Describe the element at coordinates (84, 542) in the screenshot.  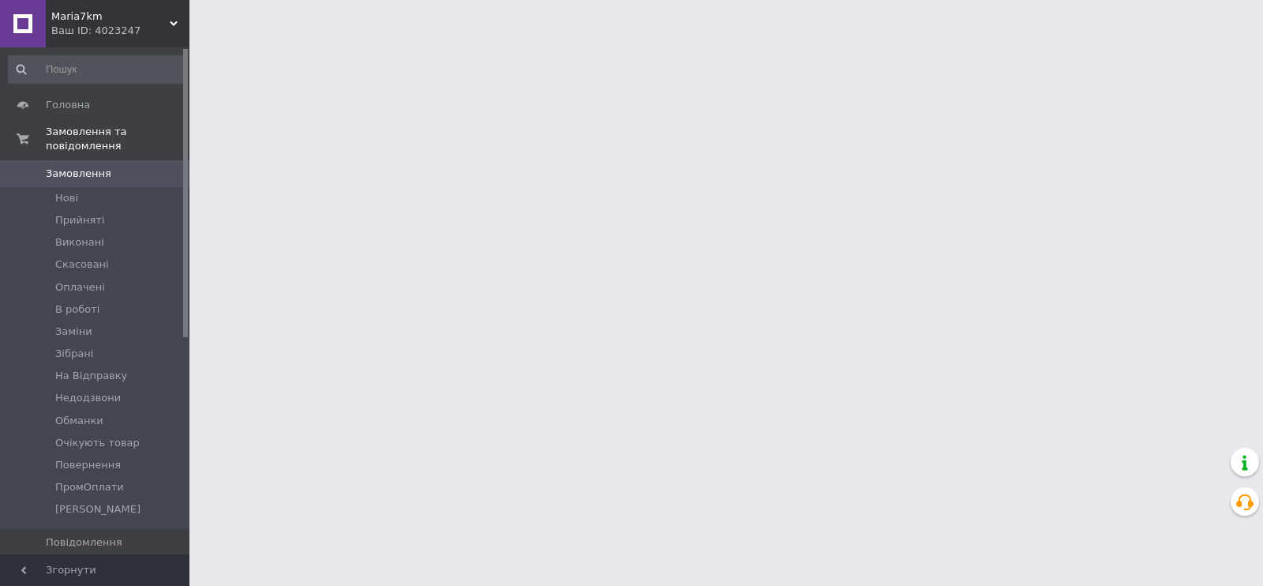
I see `span: Повідомлення` at that location.